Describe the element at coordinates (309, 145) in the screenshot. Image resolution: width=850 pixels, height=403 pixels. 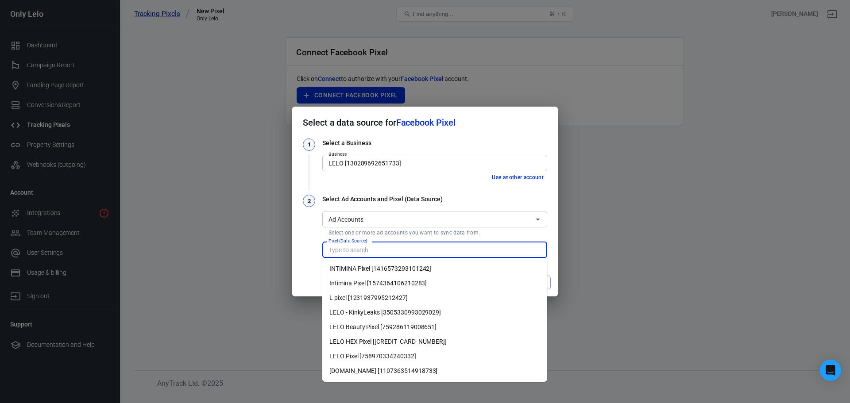
I see `div: 1` at that location.